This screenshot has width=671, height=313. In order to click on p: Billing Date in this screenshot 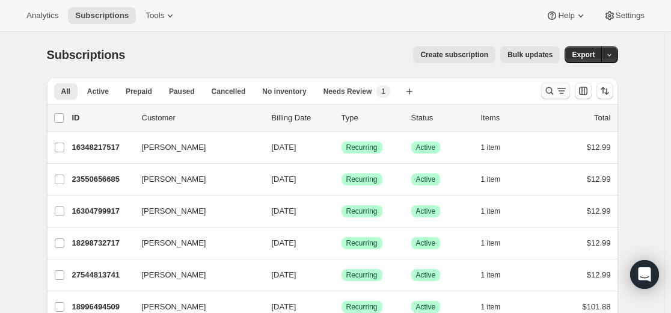, I will do `click(302, 118)`.